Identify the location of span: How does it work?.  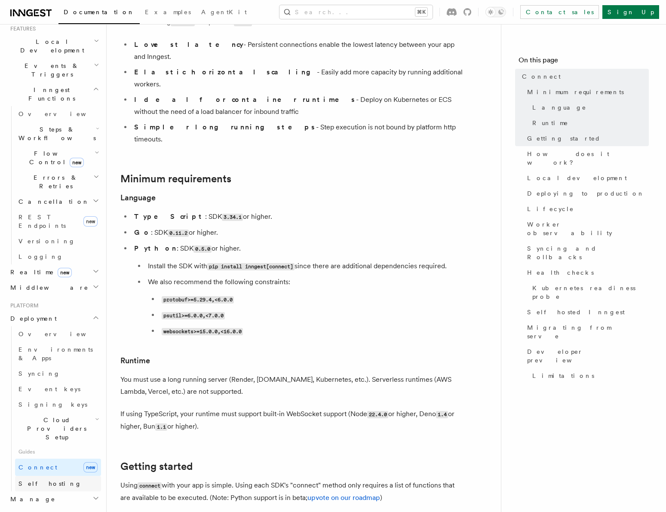
(588, 158).